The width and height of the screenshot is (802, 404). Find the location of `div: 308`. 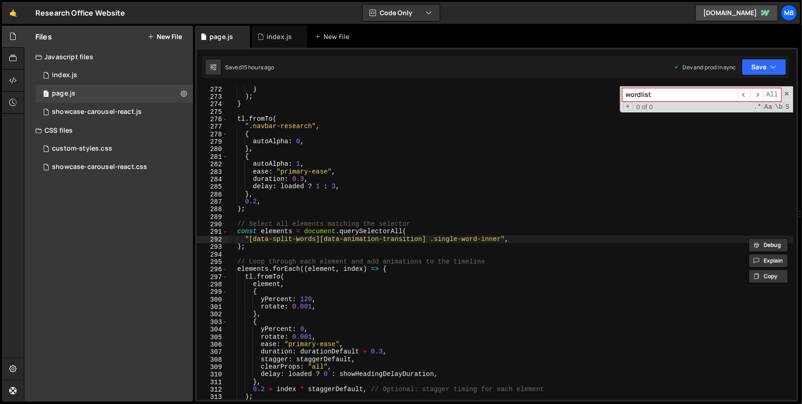

div: 308 is located at coordinates (212, 360).